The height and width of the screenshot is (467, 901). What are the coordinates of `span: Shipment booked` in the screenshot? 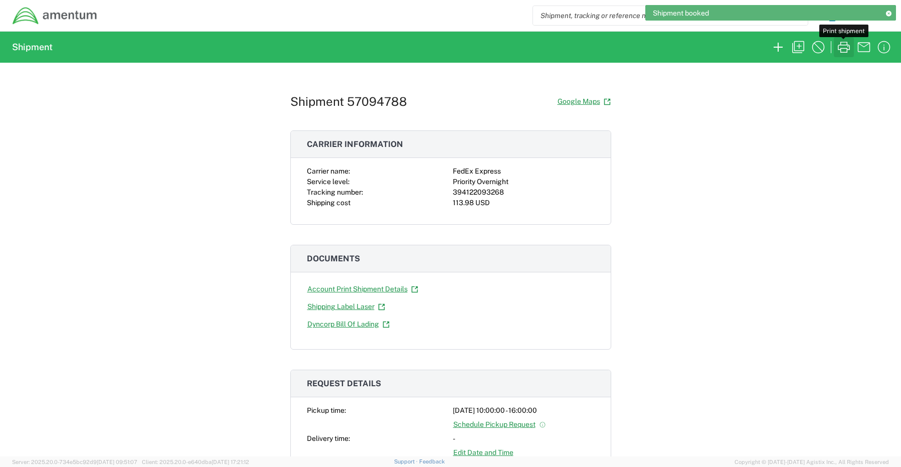 It's located at (681, 13).